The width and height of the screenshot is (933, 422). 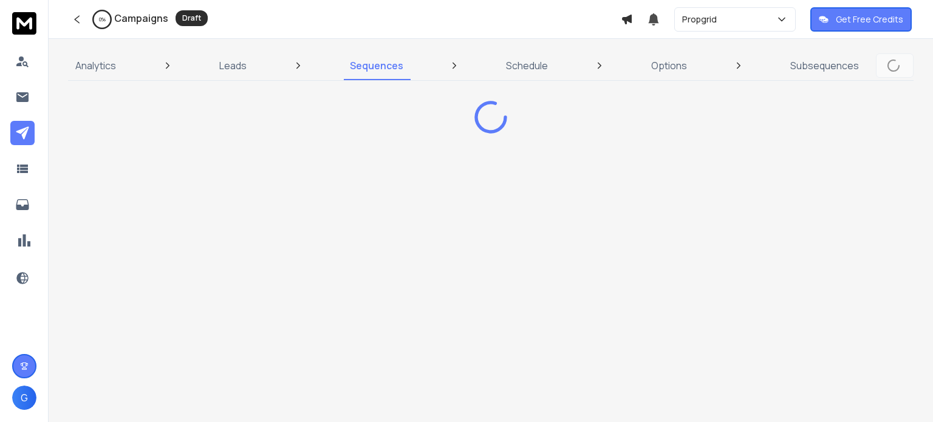 What do you see at coordinates (377, 66) in the screenshot?
I see `p: Sequences` at bounding box center [377, 66].